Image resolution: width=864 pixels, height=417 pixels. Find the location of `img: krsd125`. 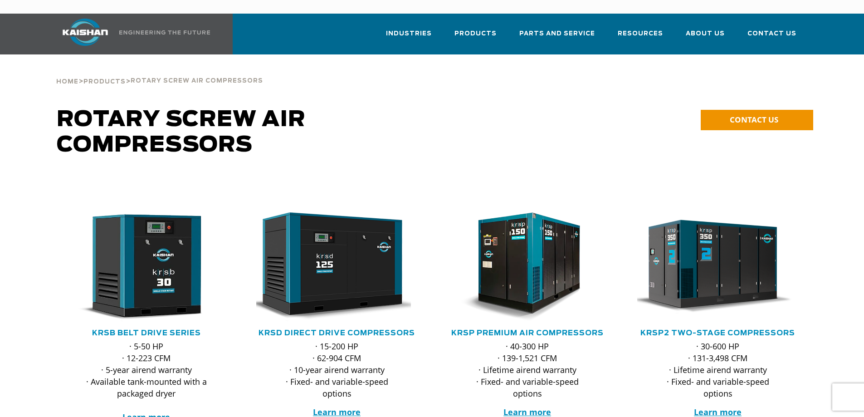

img: krsd125 is located at coordinates (330, 267).